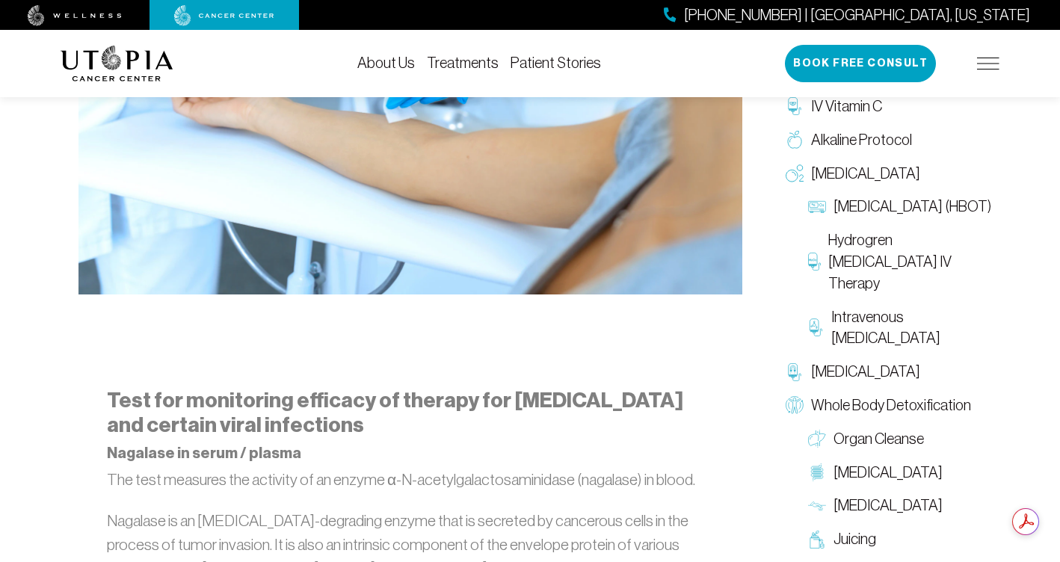  Describe the element at coordinates (410, 480) in the screenshot. I see `p: The test measures the activity of an enzyme α-N-acetylgalactosaminidase (nagalase) in blood.` at that location.